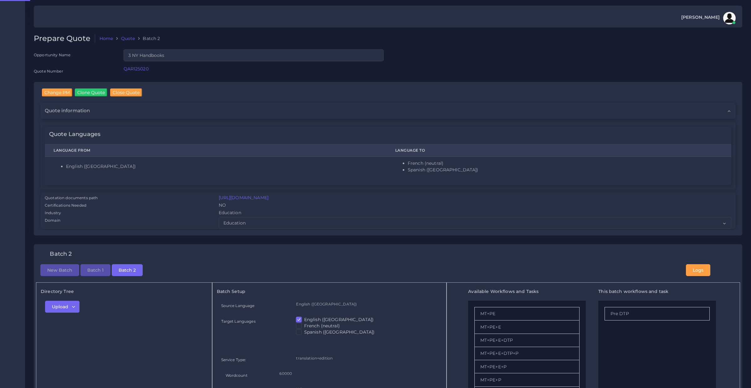 The width and height of the screenshot is (751, 388). I want to click on label: Domain, so click(53, 221).